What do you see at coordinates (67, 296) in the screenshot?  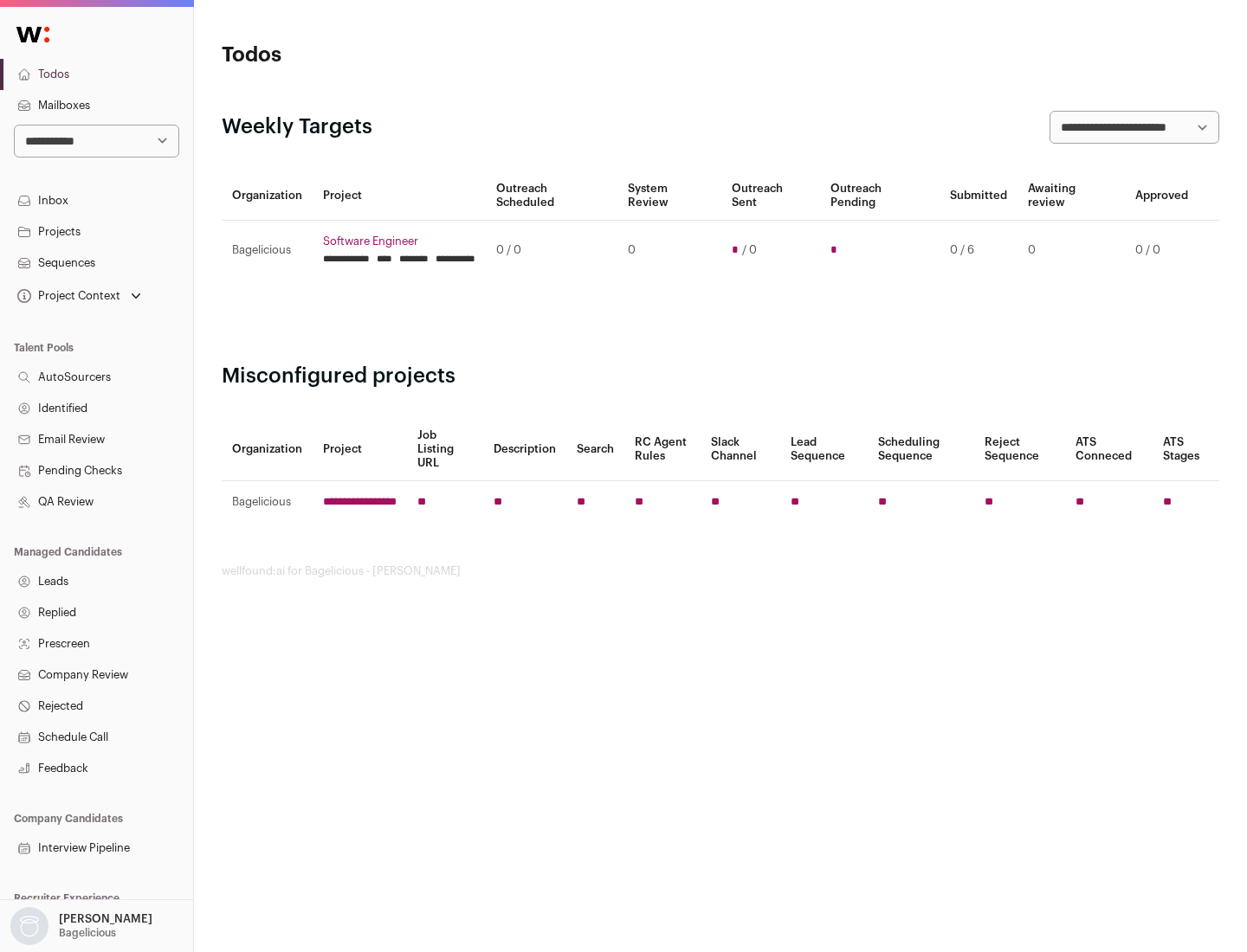 I see `div: Project Context` at bounding box center [67, 296].